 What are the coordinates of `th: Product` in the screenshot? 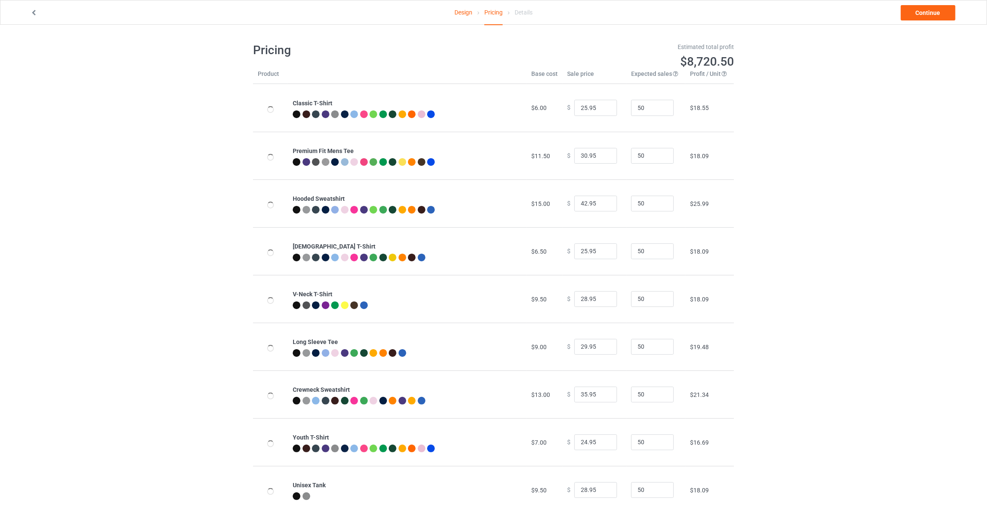 It's located at (270, 77).